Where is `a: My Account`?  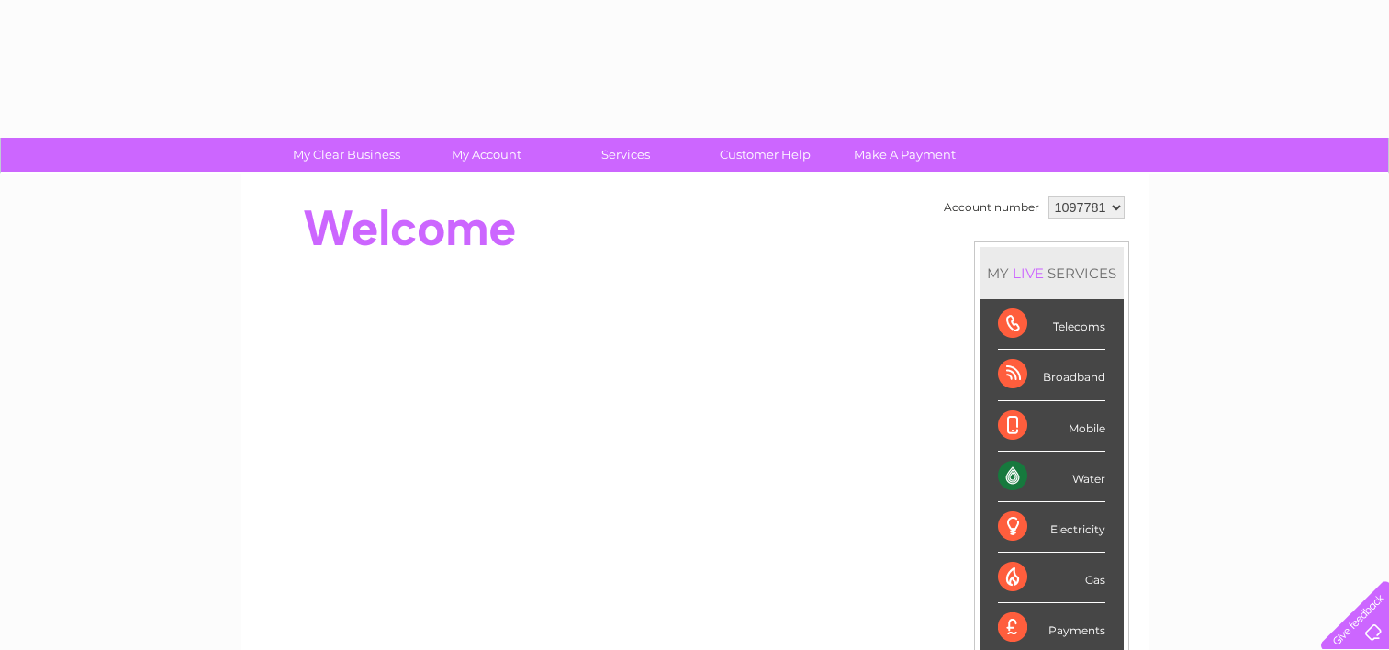
a: My Account is located at coordinates (486, 154).